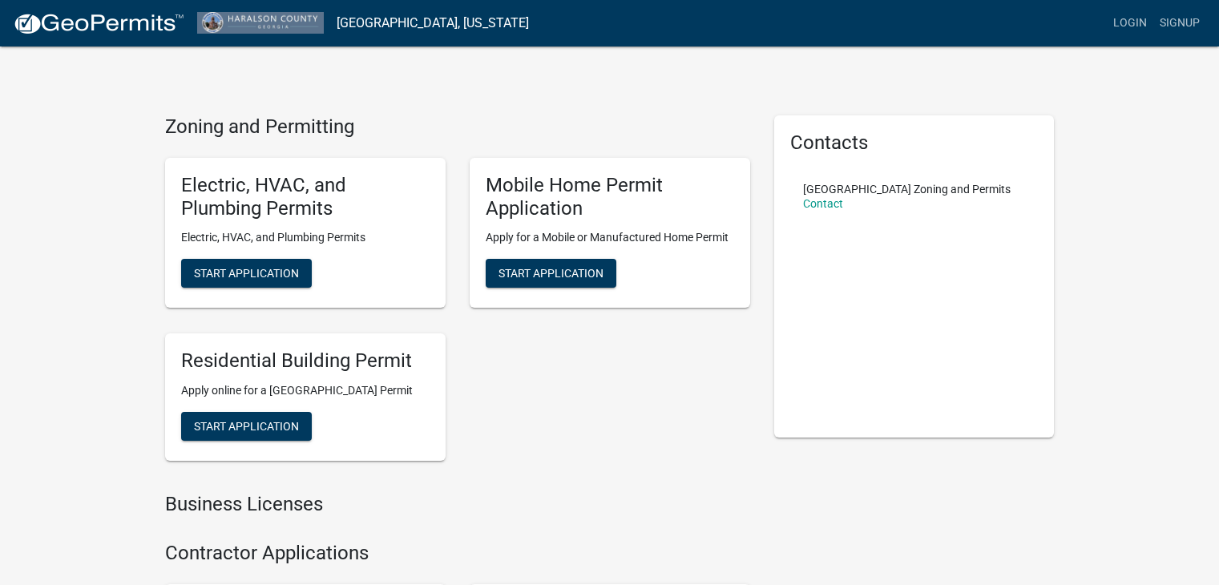 The image size is (1219, 585). What do you see at coordinates (458, 504) in the screenshot?
I see `h4: Business Licenses` at bounding box center [458, 504].